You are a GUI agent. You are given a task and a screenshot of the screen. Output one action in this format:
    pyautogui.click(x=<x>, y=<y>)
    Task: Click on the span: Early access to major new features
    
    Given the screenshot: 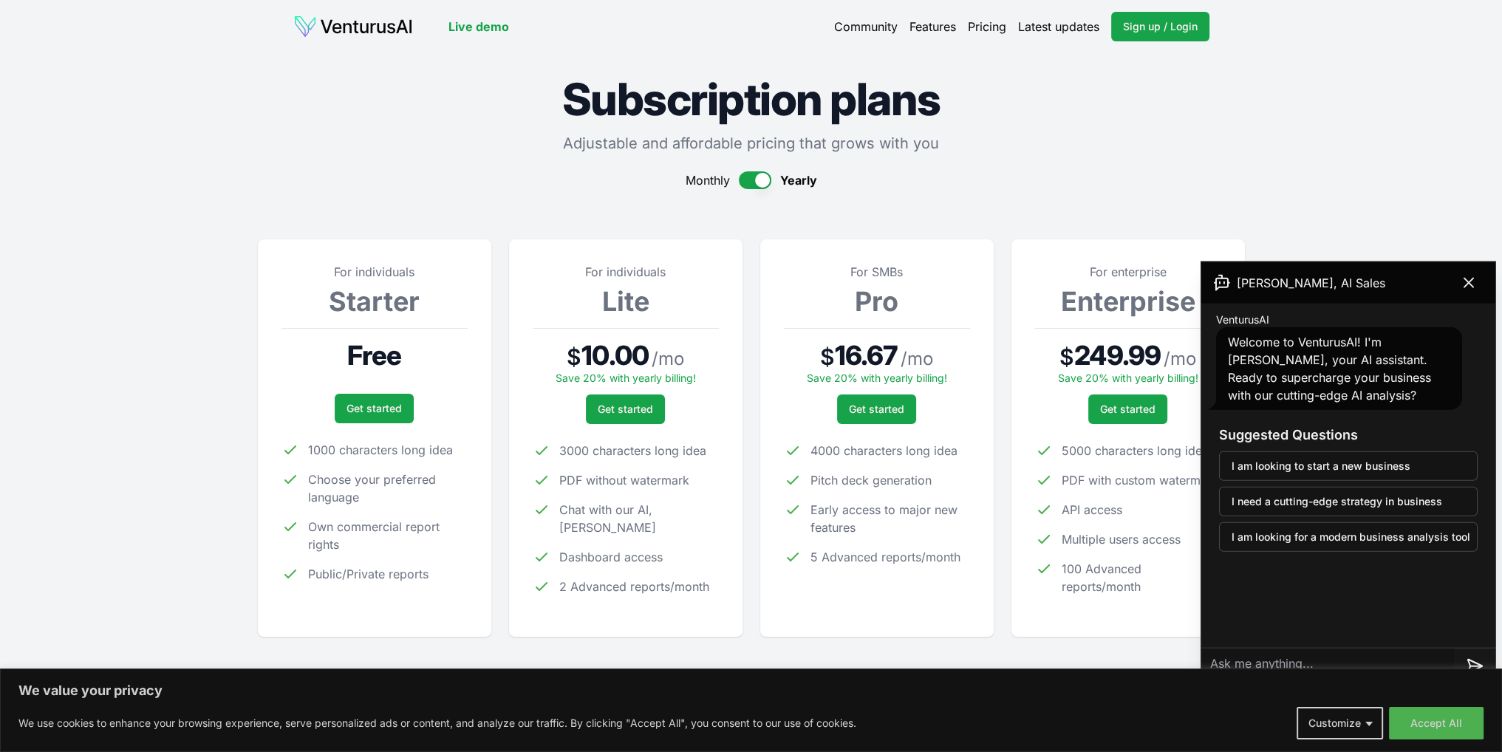 What is the action you would take?
    pyautogui.click(x=891, y=519)
    